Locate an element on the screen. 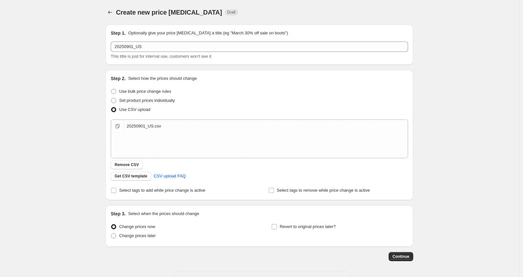 The height and width of the screenshot is (277, 523). h2: Step 2. is located at coordinates (118, 78).